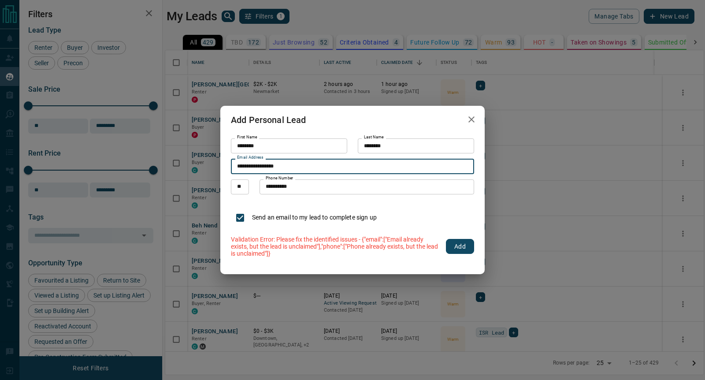  I want to click on h2: Add Personal Lead, so click(268, 120).